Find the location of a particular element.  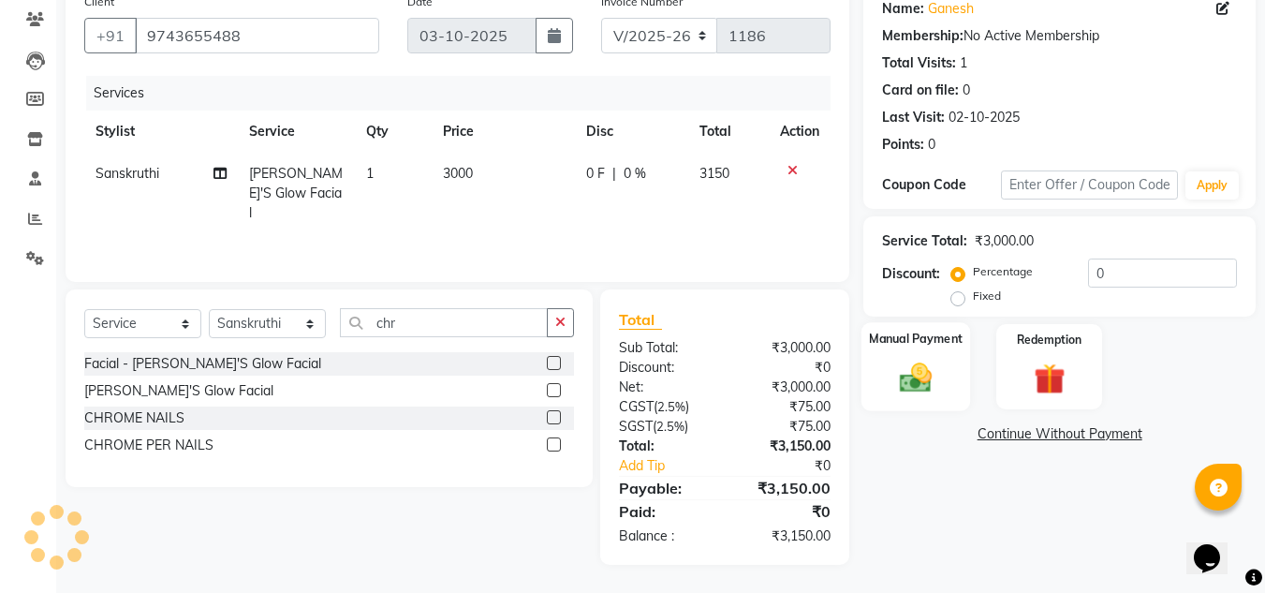

button: +91 is located at coordinates (111, 36).